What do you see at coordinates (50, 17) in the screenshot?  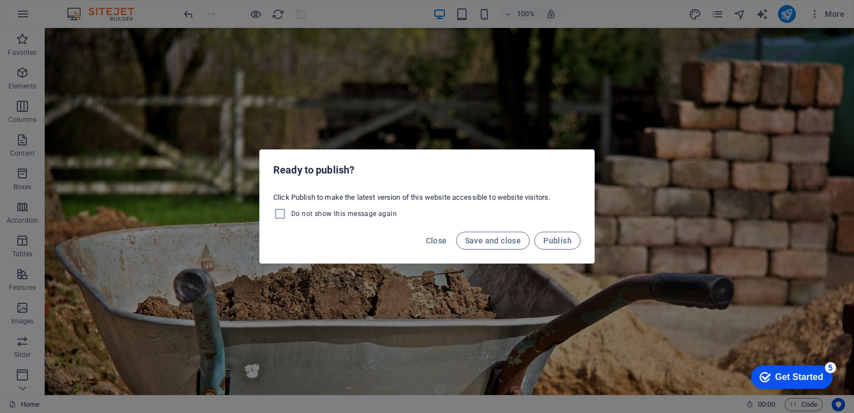 I see `div: Get Started 5 items remaining, 0% complete` at bounding box center [50, 17].